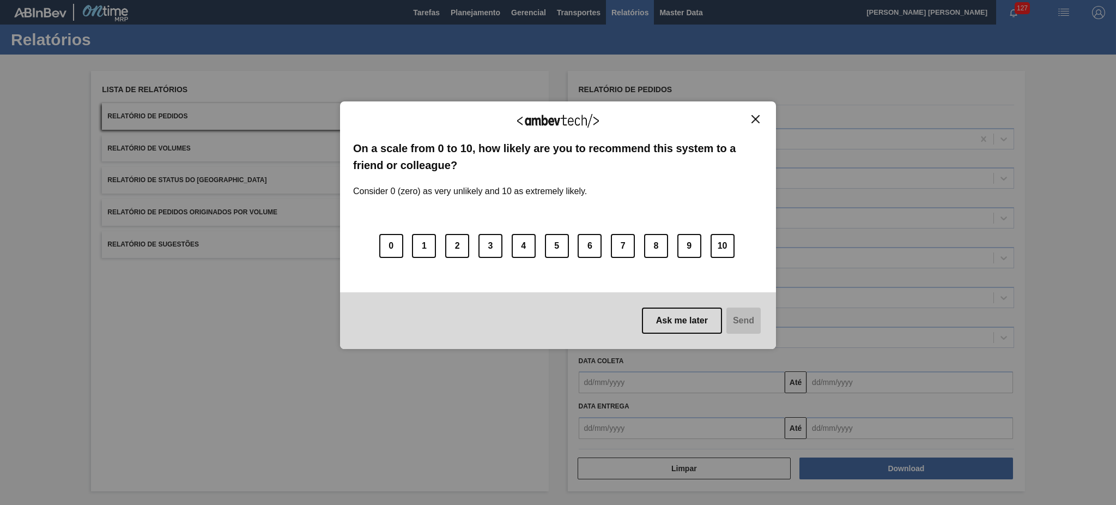 Image resolution: width=1116 pixels, height=505 pixels. What do you see at coordinates (682, 320) in the screenshot?
I see `button: Ask me later` at bounding box center [682, 320].